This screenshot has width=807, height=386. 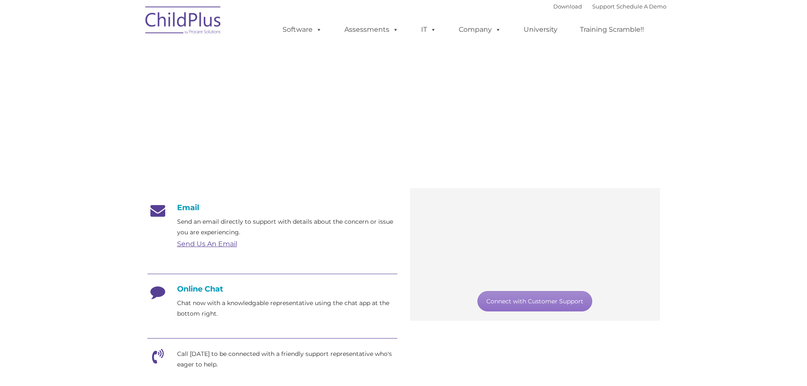 What do you see at coordinates (611, 30) in the screenshot?
I see `a: Training Scramble!!` at bounding box center [611, 30].